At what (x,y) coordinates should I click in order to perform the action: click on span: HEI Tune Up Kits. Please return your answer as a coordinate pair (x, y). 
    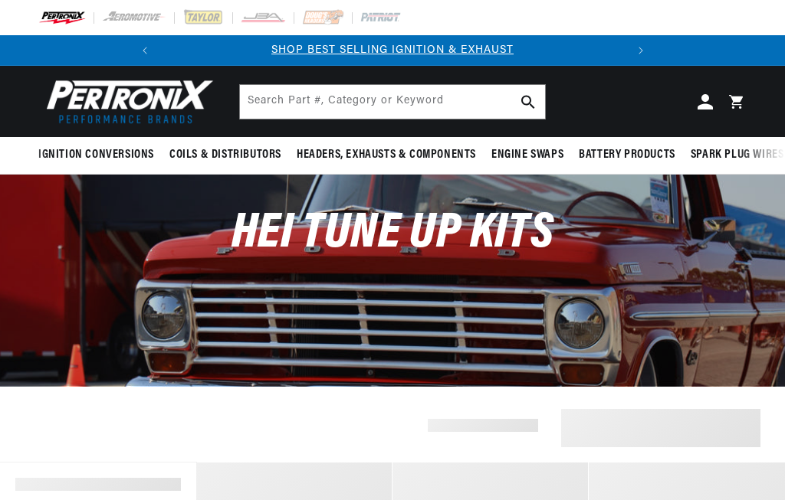
    Looking at the image, I should click on (392, 234).